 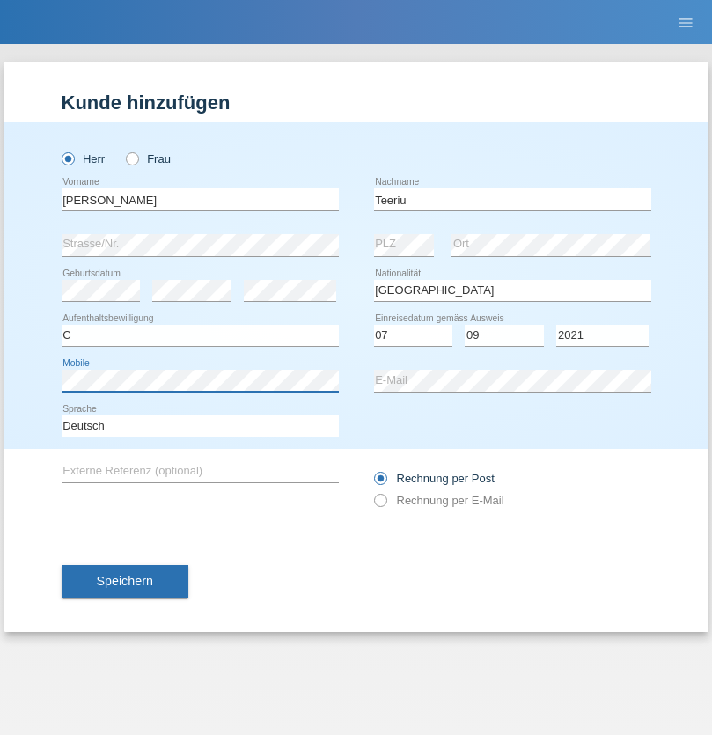 What do you see at coordinates (148, 159) in the screenshot?
I see `label: Frau` at bounding box center [148, 159].